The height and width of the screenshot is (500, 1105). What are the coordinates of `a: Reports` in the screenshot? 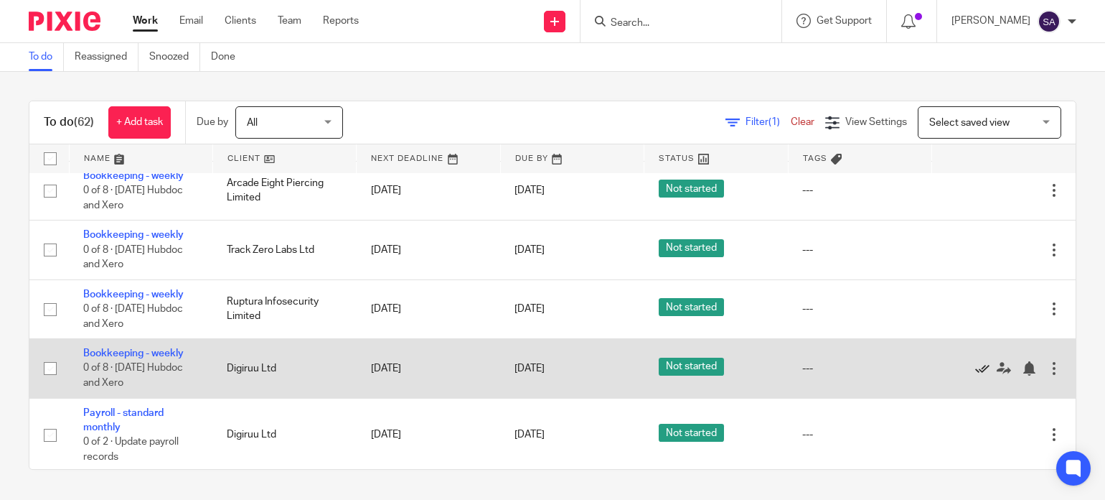 It's located at (341, 21).